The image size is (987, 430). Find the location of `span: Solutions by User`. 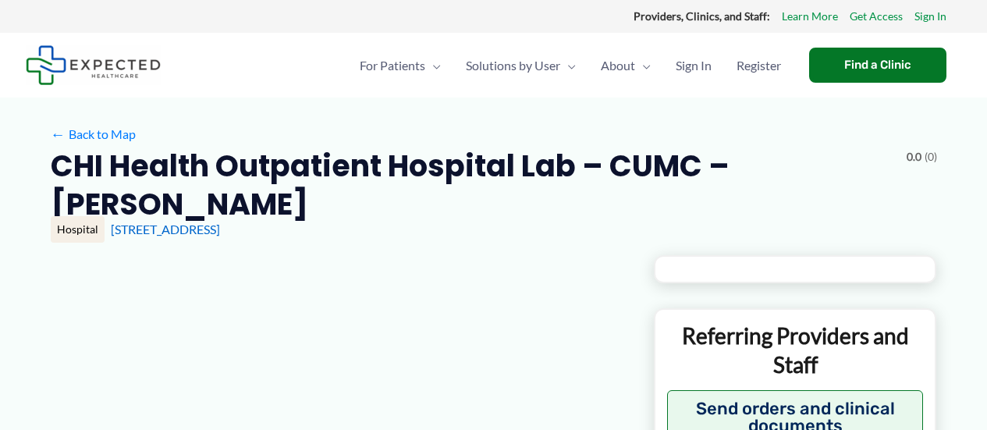

span: Solutions by User is located at coordinates (513, 66).